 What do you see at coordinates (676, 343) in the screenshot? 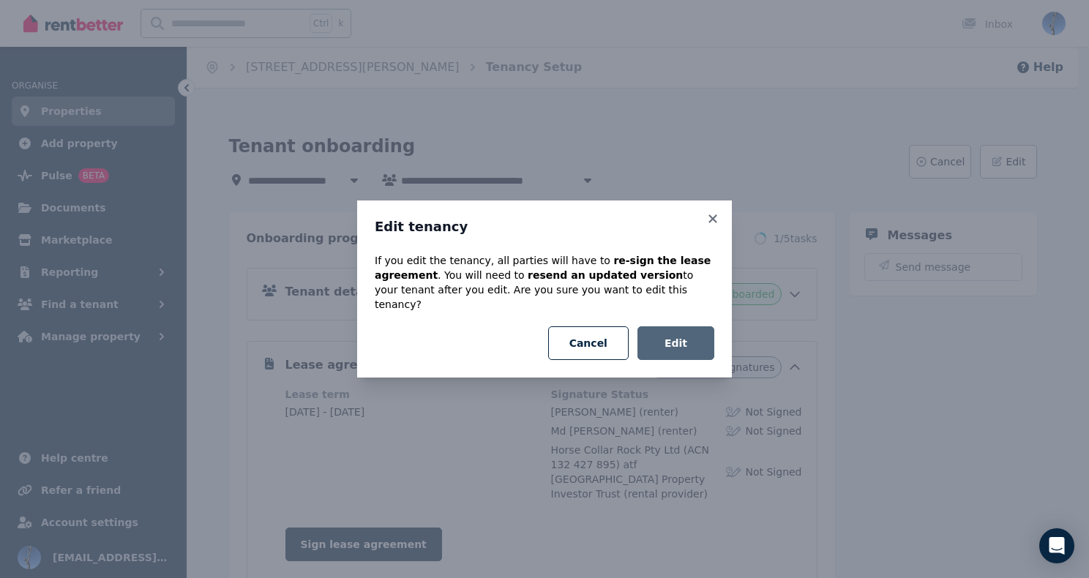
I see `button: Edit` at bounding box center [676, 343].